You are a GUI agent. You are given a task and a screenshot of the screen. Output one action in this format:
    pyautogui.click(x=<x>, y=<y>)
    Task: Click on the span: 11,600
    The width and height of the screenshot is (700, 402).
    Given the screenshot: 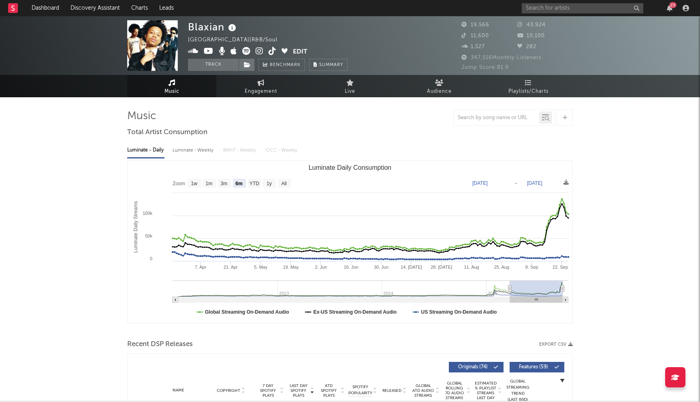 What is the action you would take?
    pyautogui.click(x=475, y=36)
    